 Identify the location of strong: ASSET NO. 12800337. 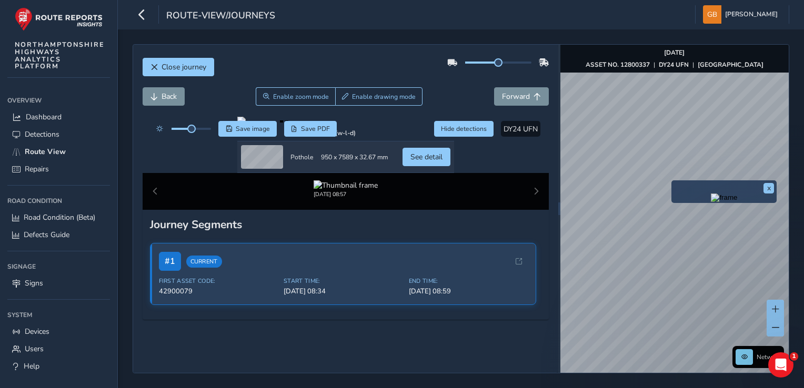
(617, 65).